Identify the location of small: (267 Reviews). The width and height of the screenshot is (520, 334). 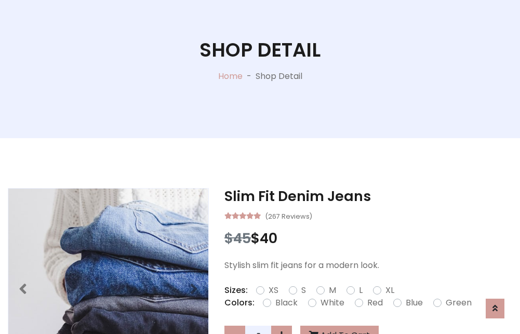
(288, 216).